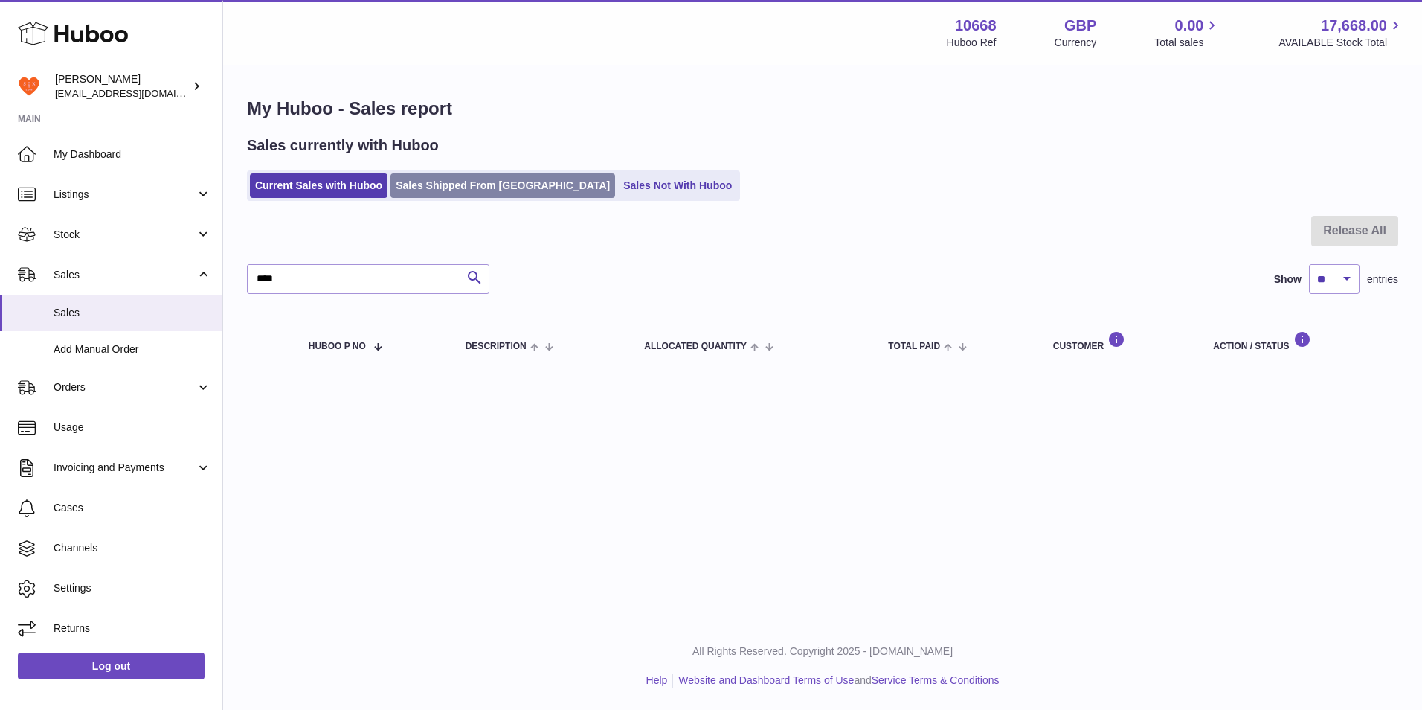 Image resolution: width=1422 pixels, height=710 pixels. Describe the element at coordinates (696, 346) in the screenshot. I see `span: ALLOCATED Quantity` at that location.